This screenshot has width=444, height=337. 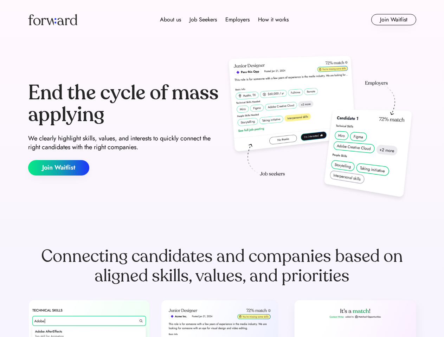 I want to click on img: Forward logo, so click(x=53, y=20).